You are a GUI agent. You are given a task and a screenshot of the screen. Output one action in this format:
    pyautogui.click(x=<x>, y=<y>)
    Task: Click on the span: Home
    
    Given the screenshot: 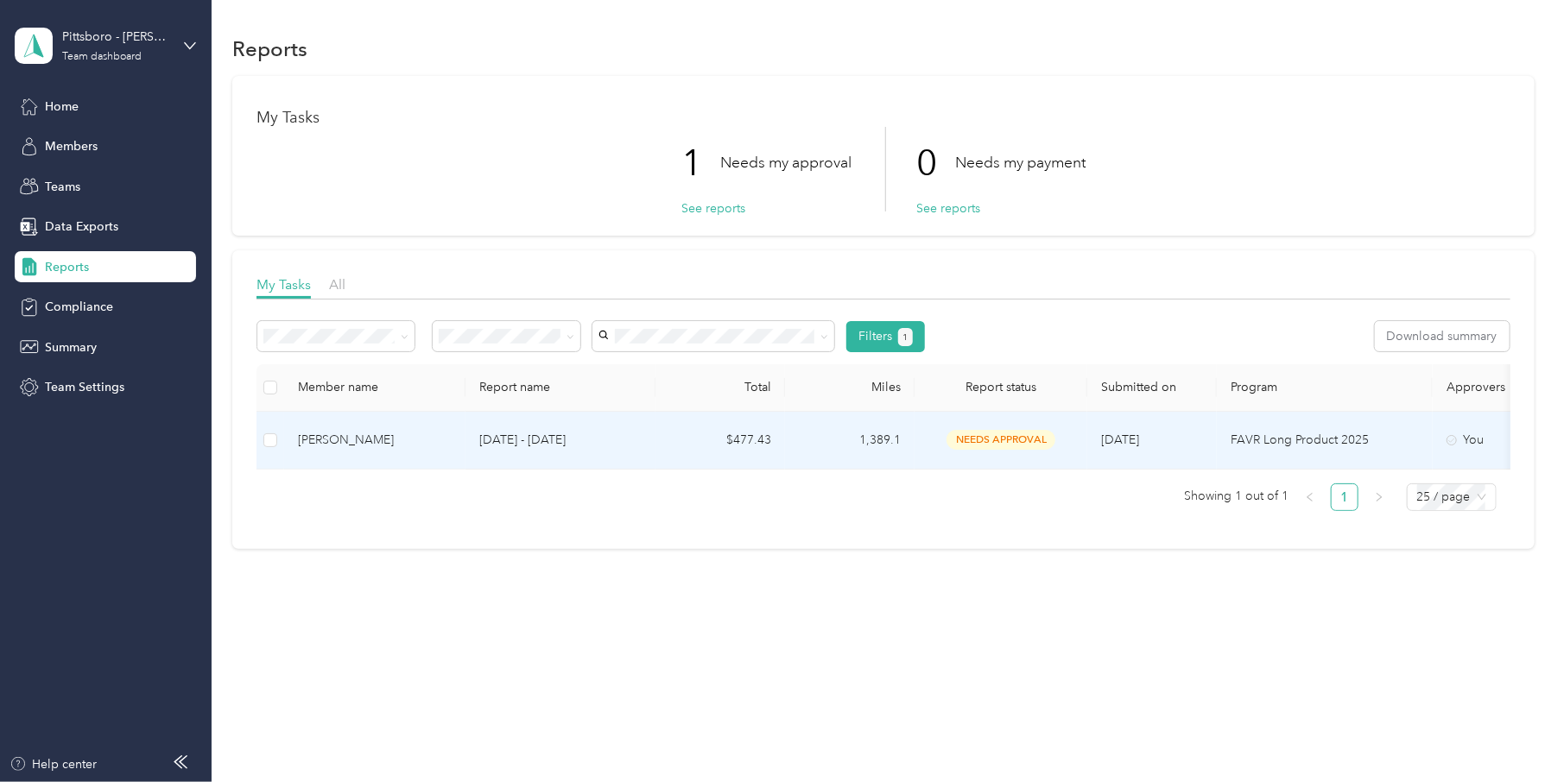 What is the action you would take?
    pyautogui.click(x=61, y=106)
    